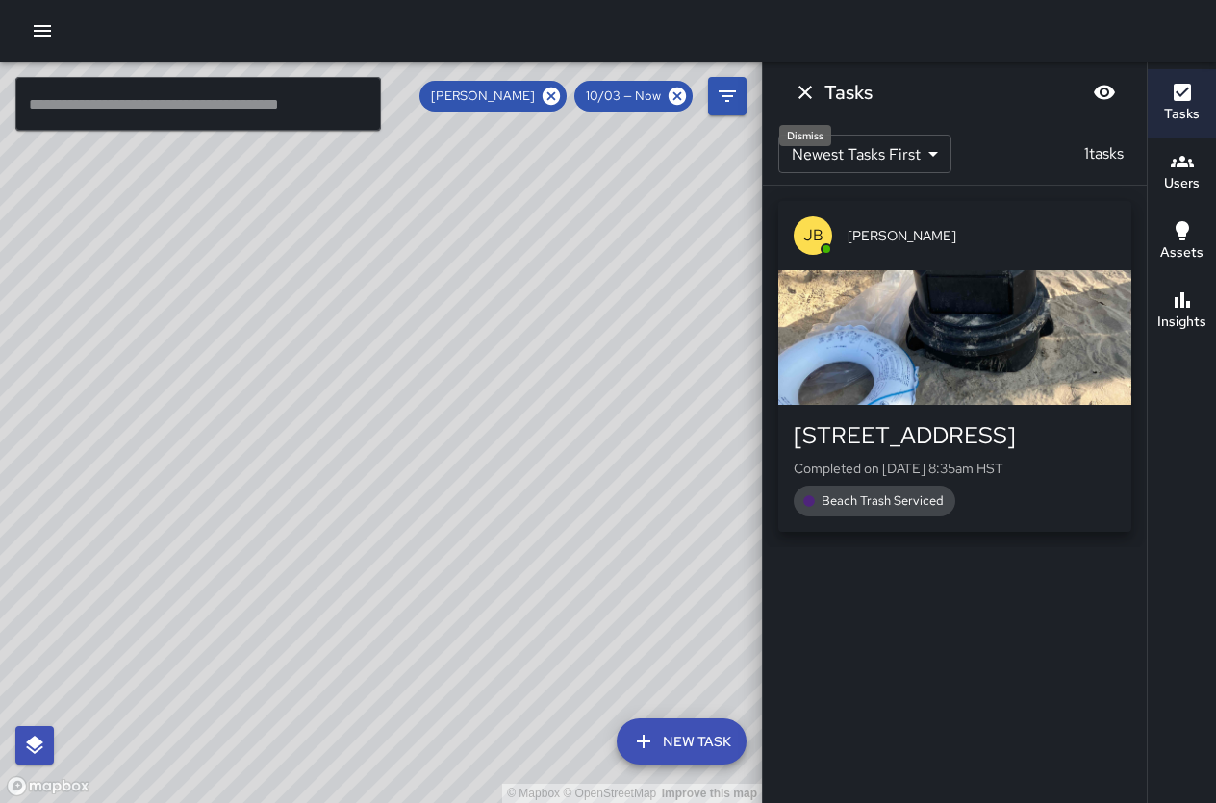  I want to click on span: Beach Trash Serviced, so click(882, 501).